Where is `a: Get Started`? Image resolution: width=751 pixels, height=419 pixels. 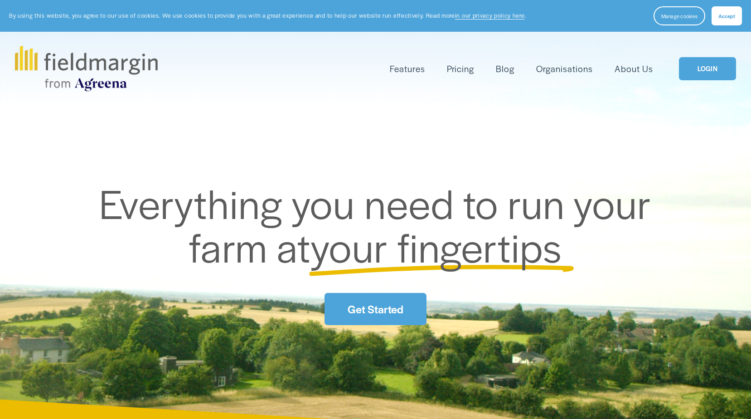 a: Get Started is located at coordinates (375, 308).